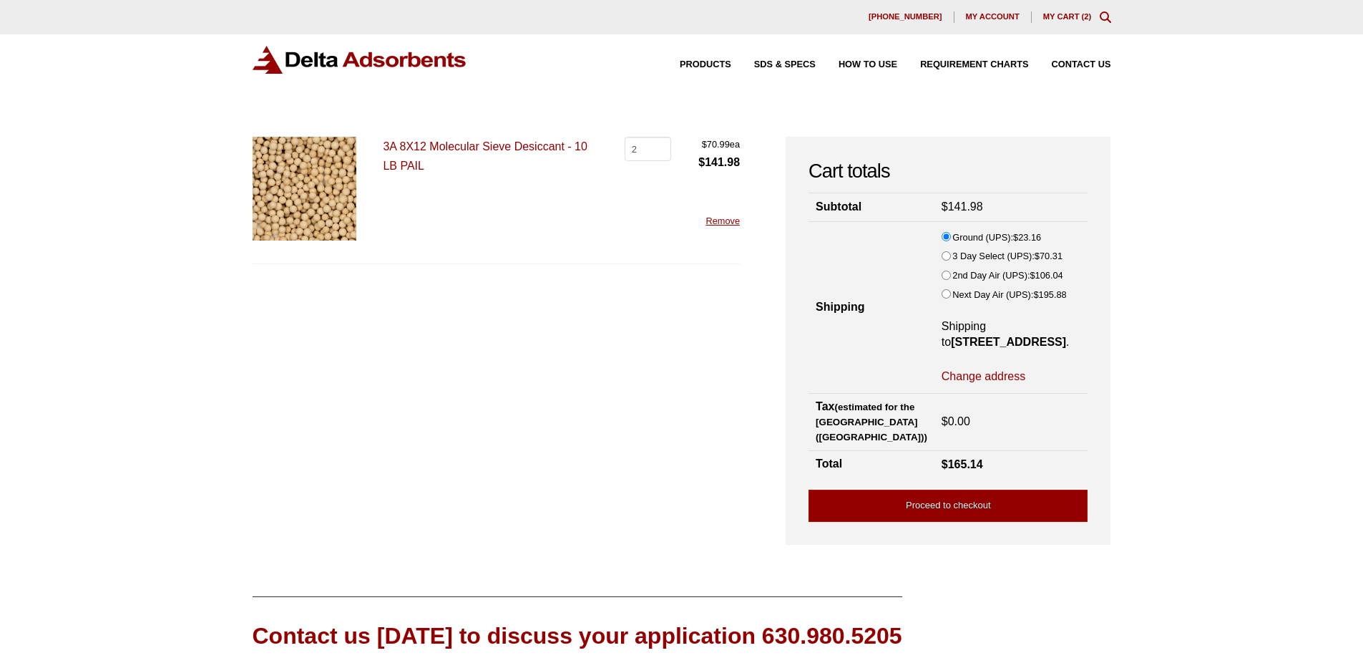  Describe the element at coordinates (963, 64) in the screenshot. I see `a: Requirement Charts` at that location.